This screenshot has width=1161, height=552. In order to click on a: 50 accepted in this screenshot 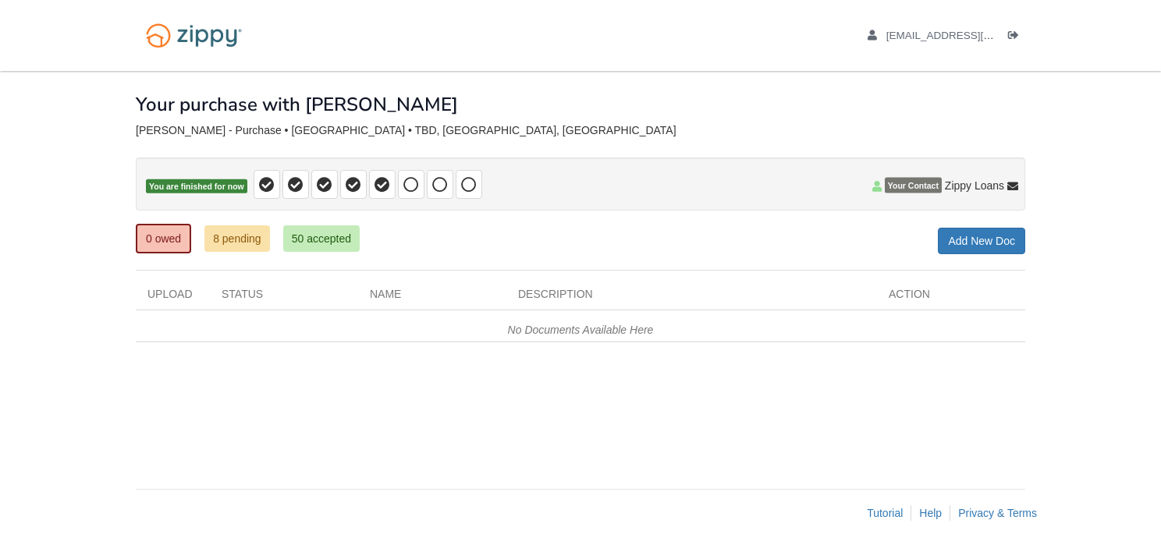, I will do `click(321, 239)`.